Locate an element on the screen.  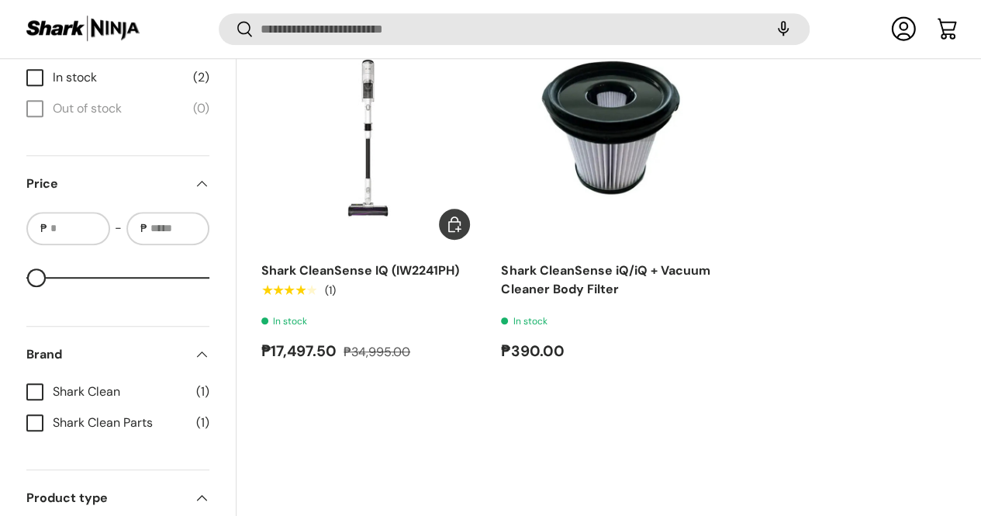
span: (2) is located at coordinates (201, 78).